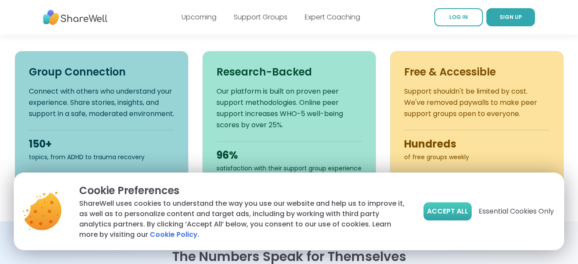 The height and width of the screenshot is (264, 578). I want to click on a: Cookie Policy., so click(174, 234).